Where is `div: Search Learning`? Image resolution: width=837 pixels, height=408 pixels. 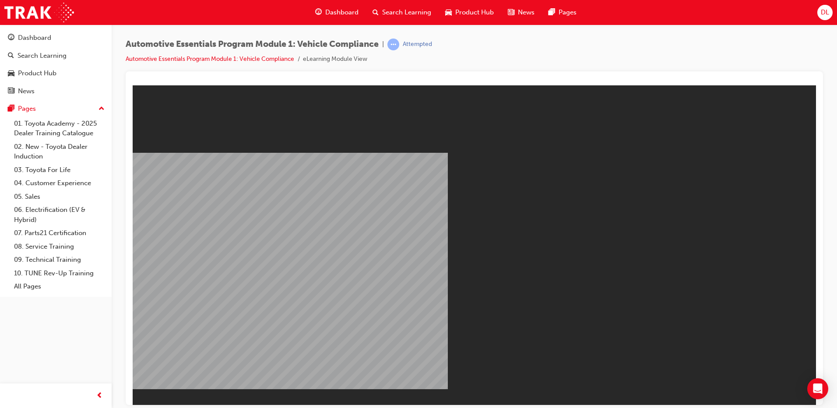 div: Search Learning is located at coordinates (42, 56).